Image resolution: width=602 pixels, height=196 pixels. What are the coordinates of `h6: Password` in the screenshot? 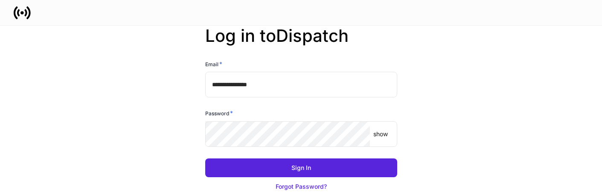 It's located at (219, 113).